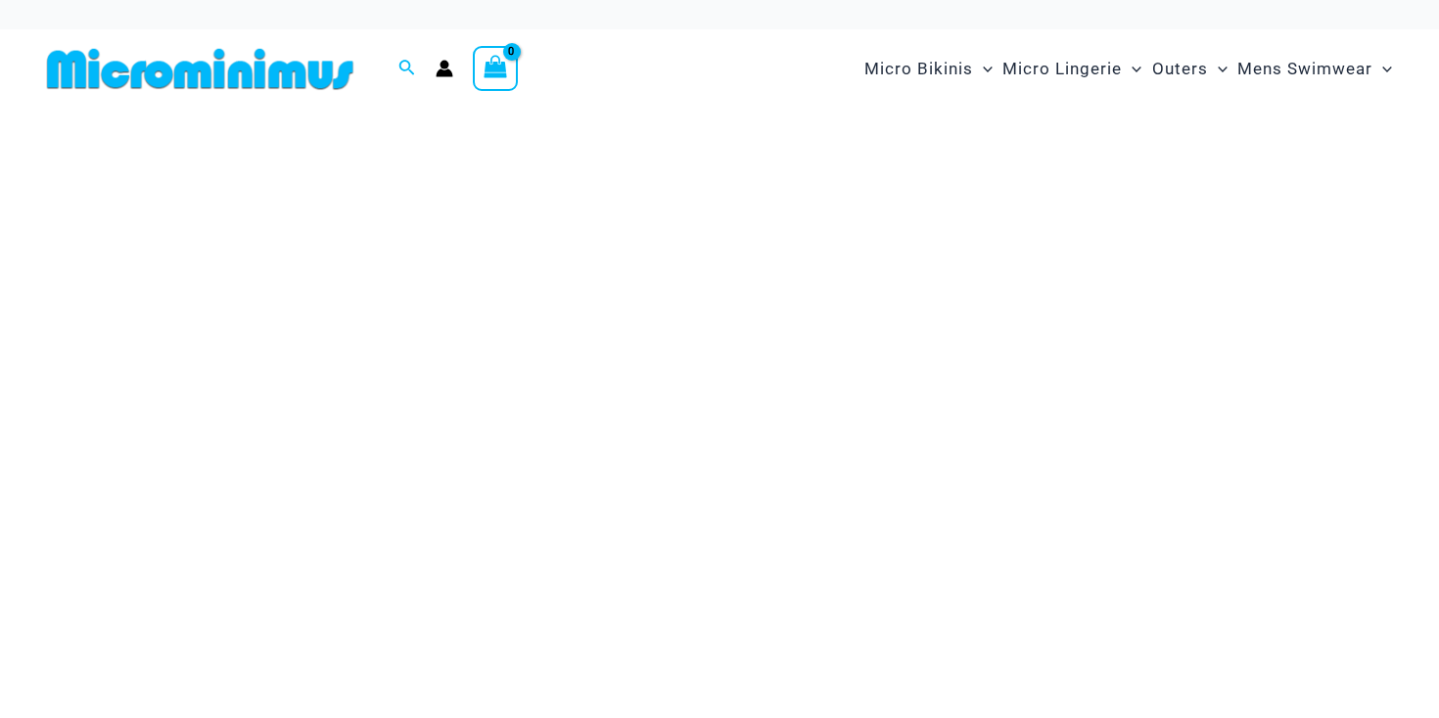 The width and height of the screenshot is (1439, 718). I want to click on span: Micro Lingerie, so click(1062, 69).